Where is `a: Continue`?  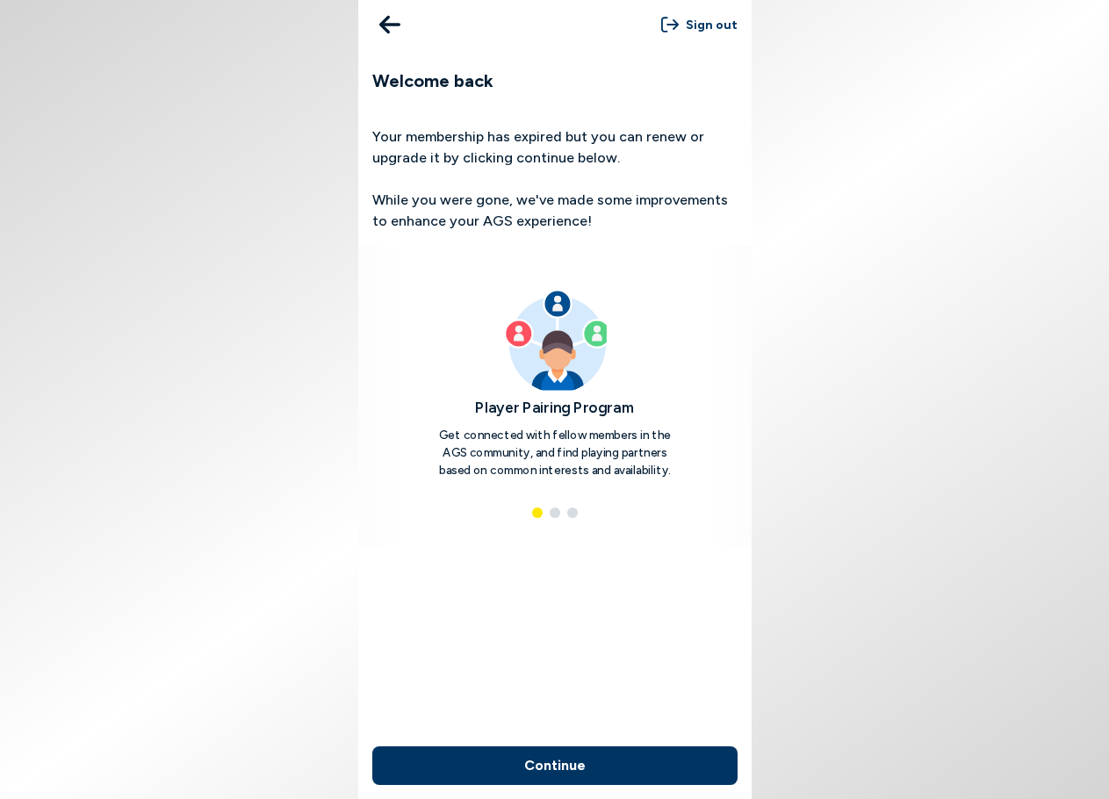
a: Continue is located at coordinates (555, 765).